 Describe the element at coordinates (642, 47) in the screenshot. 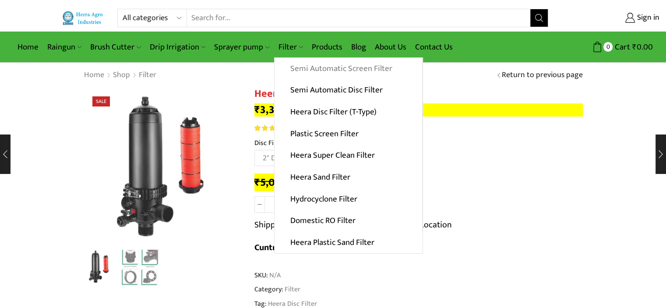

I see `bdi: 0.00` at that location.